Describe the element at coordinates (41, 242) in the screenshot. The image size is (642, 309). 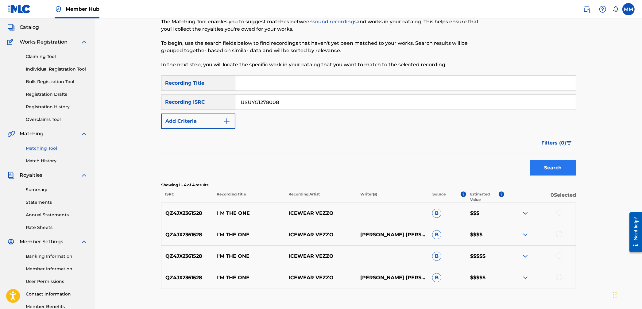
I see `span: Member Settings` at that location.